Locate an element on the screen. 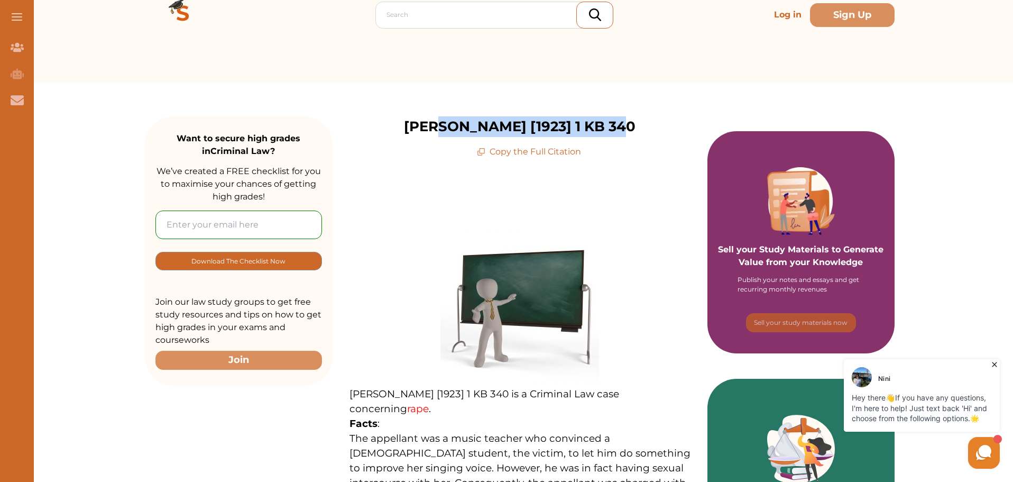  strong: Facts is located at coordinates (363, 423).